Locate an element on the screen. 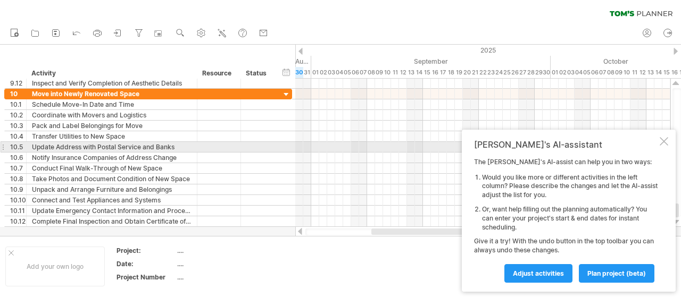 Image resolution: width=681 pixels, height=297 pixels. div: Sunday, 12 October 2025 is located at coordinates (642, 72).